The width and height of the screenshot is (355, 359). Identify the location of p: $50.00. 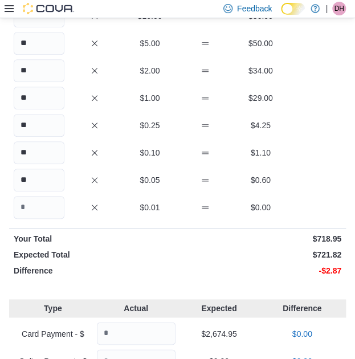
(260, 43).